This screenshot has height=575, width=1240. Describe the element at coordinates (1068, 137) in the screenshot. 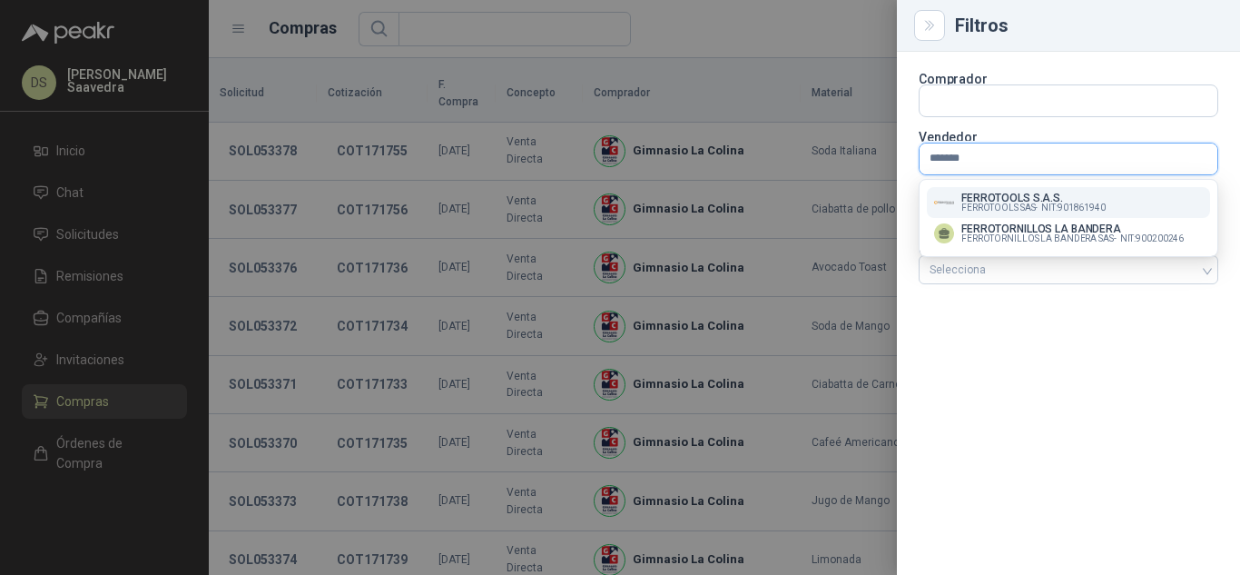

I see `p: Vendedor` at that location.